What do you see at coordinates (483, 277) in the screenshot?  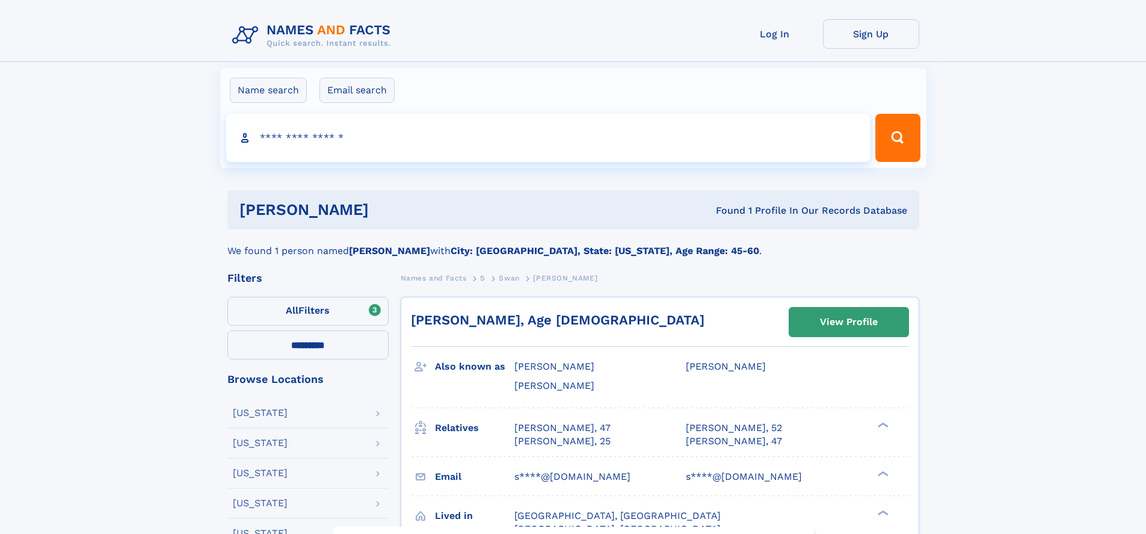 I see `a: S` at bounding box center [483, 277].